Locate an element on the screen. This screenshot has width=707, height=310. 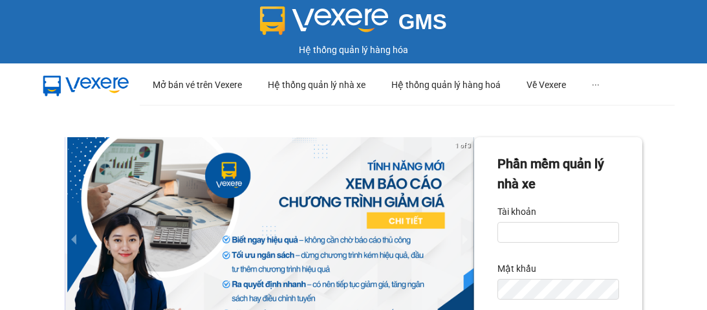
span: GMS is located at coordinates (422, 21).